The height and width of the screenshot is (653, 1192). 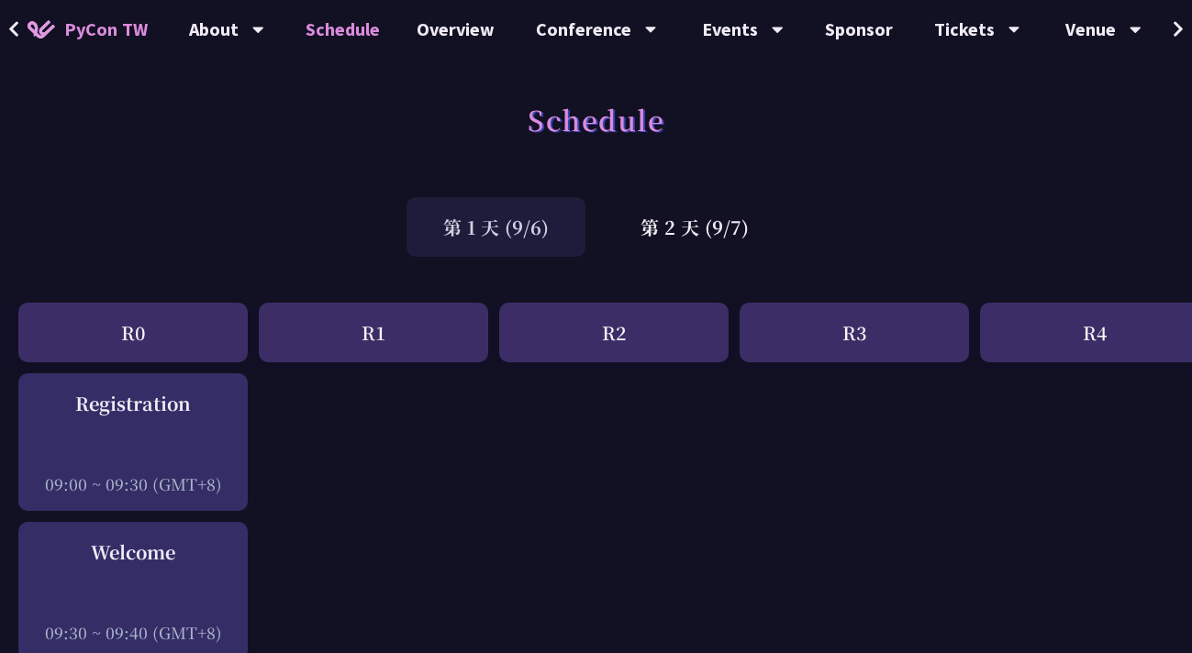 What do you see at coordinates (496, 227) in the screenshot?
I see `div: 第 1 天 (9/6)` at bounding box center [496, 227].